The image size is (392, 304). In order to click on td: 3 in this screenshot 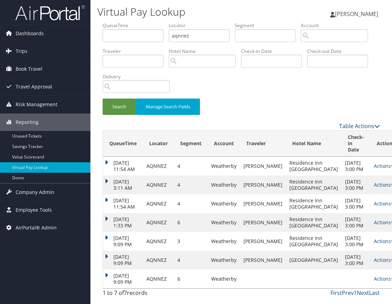, I will do `click(191, 241)`.